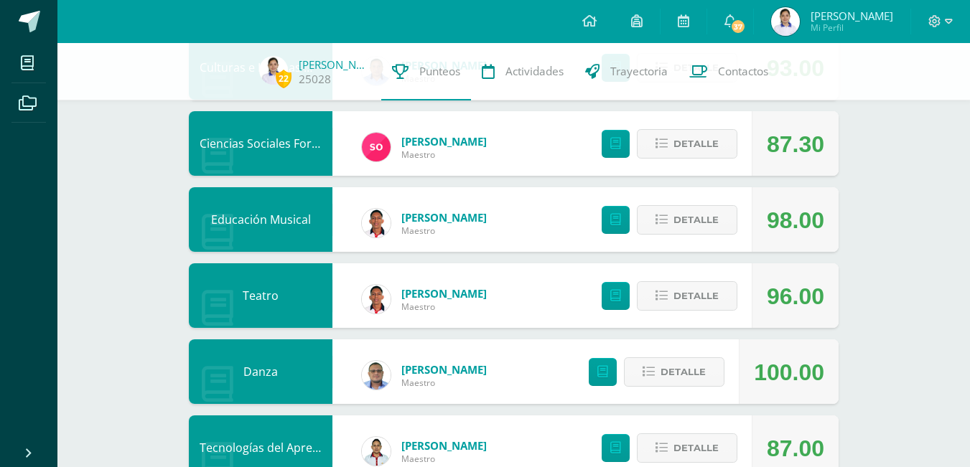  Describe the element at coordinates (534, 71) in the screenshot. I see `span: Actividades` at that location.